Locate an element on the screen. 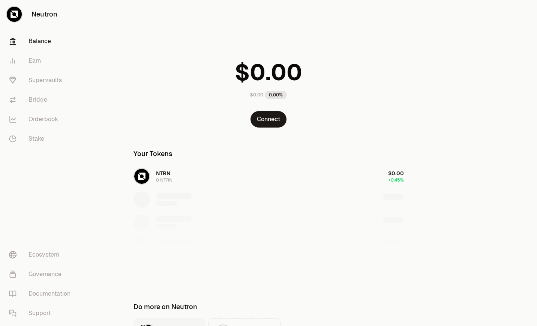 The width and height of the screenshot is (537, 326). div: Do more on Neutron is located at coordinates (165, 307).